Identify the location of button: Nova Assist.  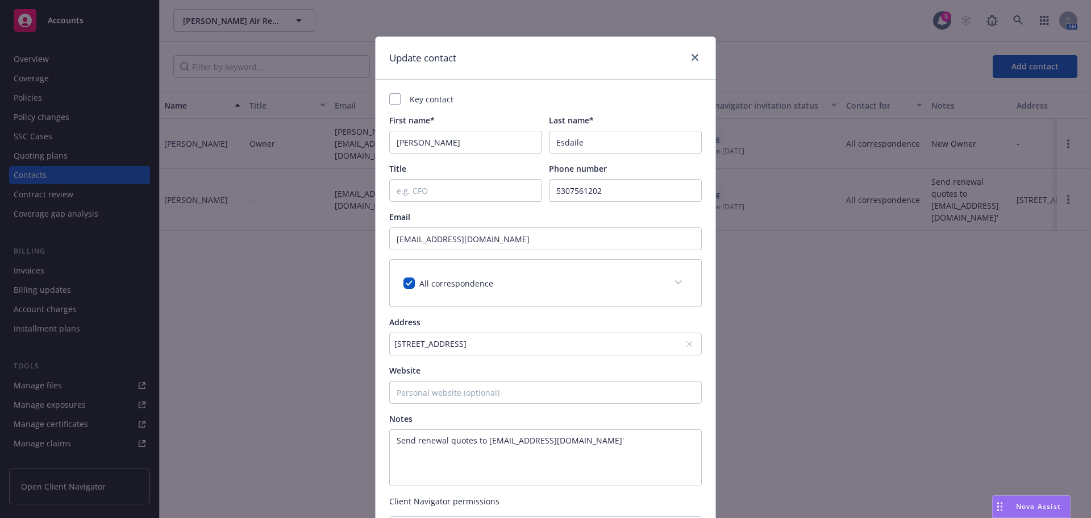
(1032, 506).